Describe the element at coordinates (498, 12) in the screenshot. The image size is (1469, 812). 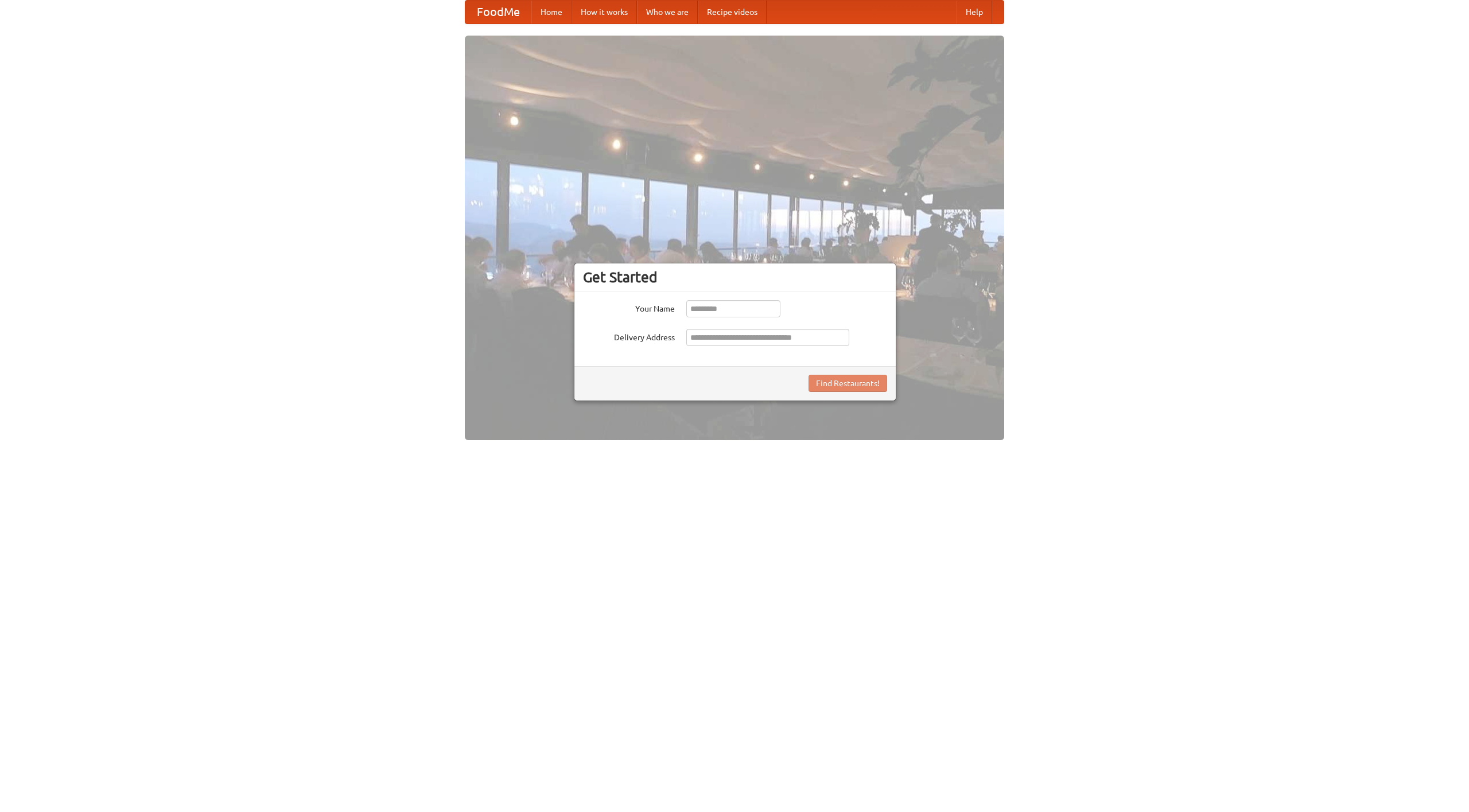
I see `a: FoodMe` at that location.